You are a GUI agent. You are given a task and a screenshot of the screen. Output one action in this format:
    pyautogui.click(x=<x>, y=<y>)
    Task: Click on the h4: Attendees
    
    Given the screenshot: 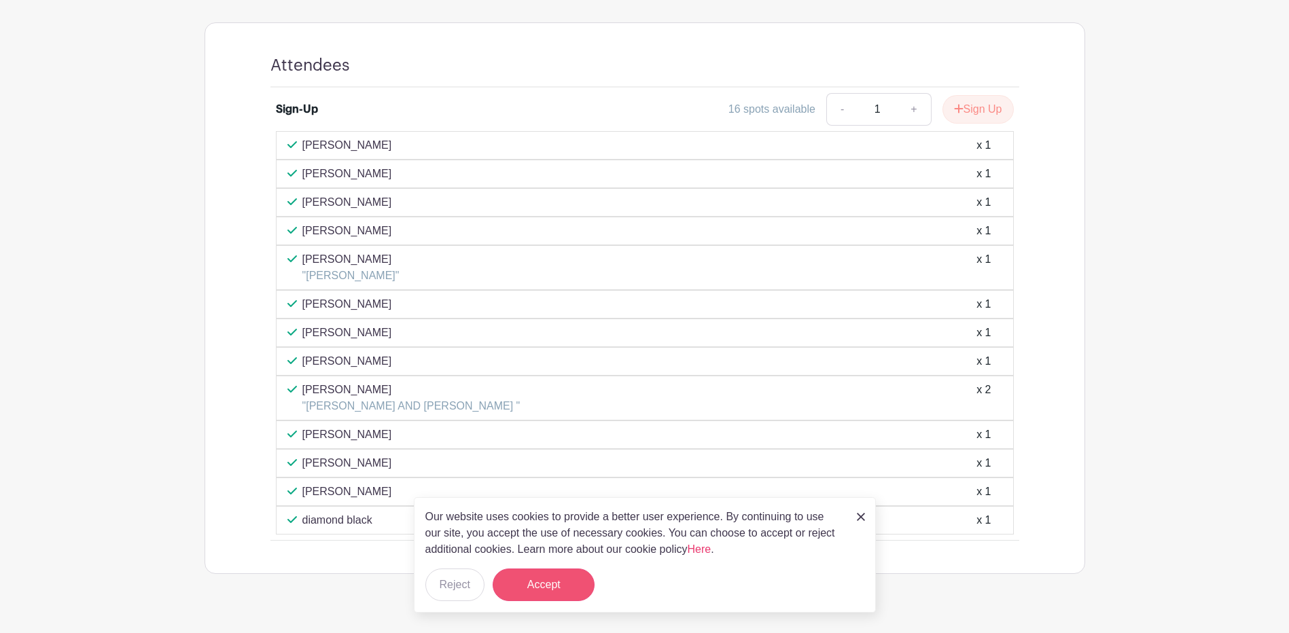 What is the action you would take?
    pyautogui.click(x=310, y=65)
    